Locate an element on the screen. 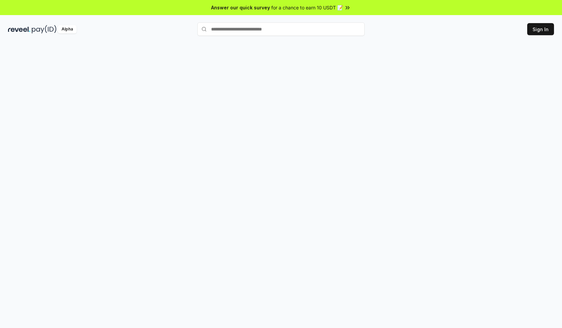 This screenshot has height=328, width=562. div: Alpha is located at coordinates (67, 29).